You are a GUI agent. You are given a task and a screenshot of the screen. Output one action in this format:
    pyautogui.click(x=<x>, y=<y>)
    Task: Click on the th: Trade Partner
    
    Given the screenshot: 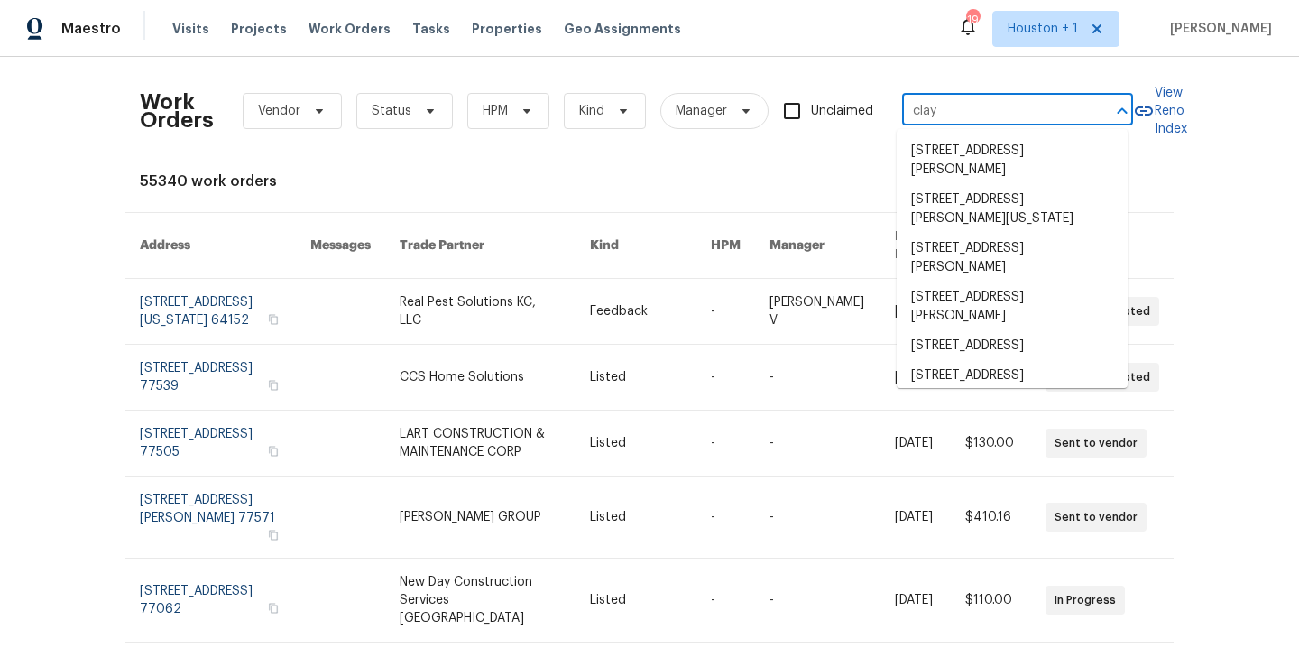 What is the action you would take?
    pyautogui.click(x=480, y=245)
    